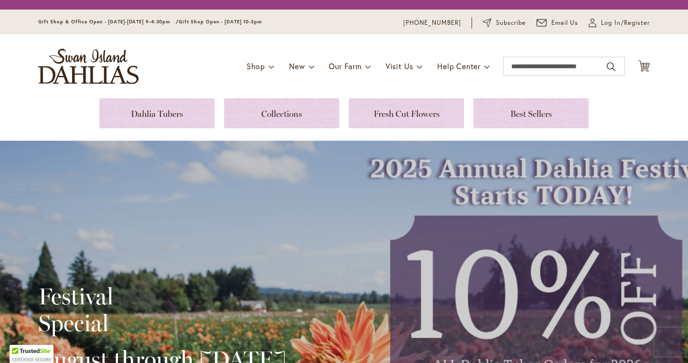  I want to click on span: Help Center, so click(458, 66).